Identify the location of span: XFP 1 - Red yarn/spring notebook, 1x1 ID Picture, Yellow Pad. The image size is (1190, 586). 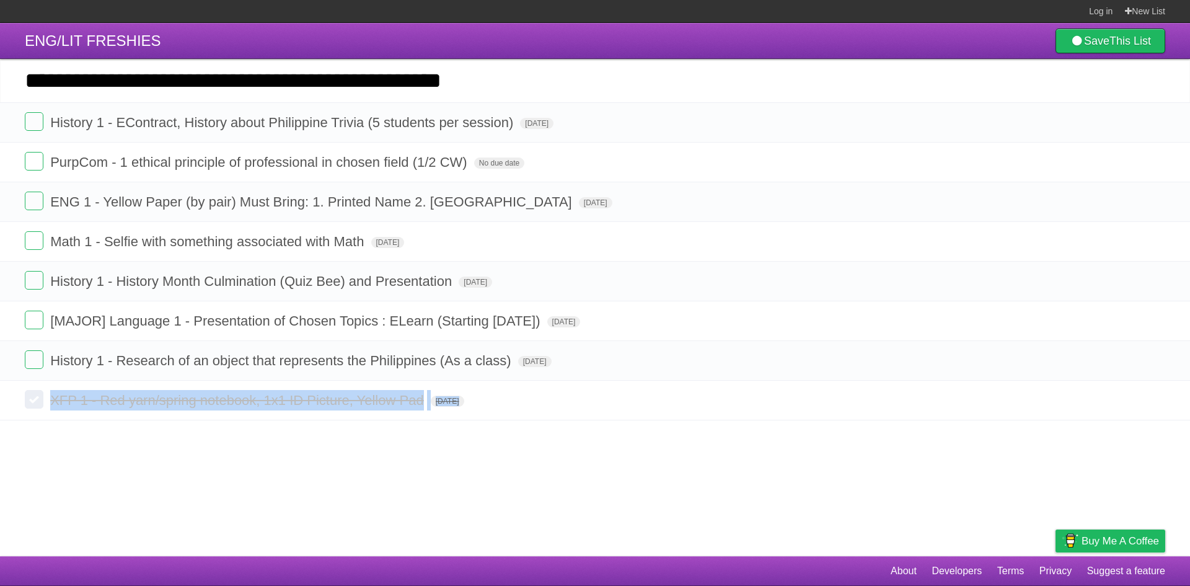
(239, 400).